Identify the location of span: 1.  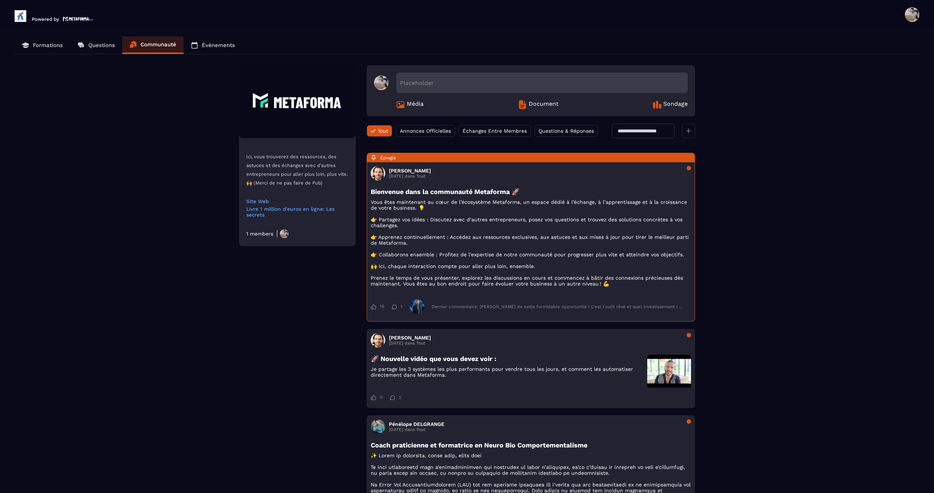
(401, 307).